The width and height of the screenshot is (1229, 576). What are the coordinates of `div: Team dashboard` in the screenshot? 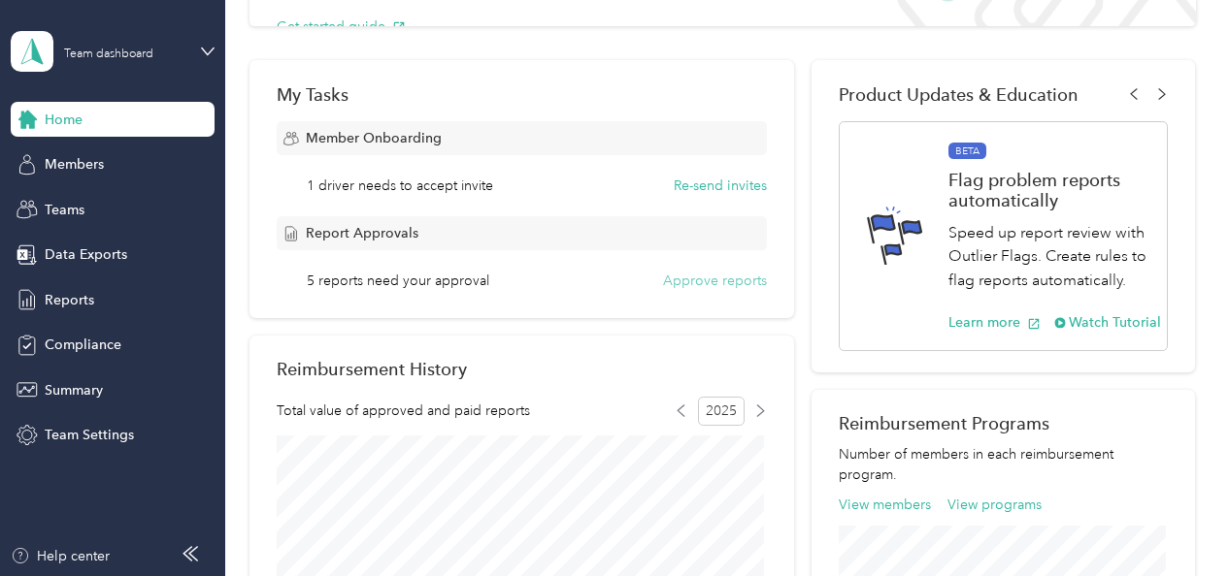 It's located at (109, 54).